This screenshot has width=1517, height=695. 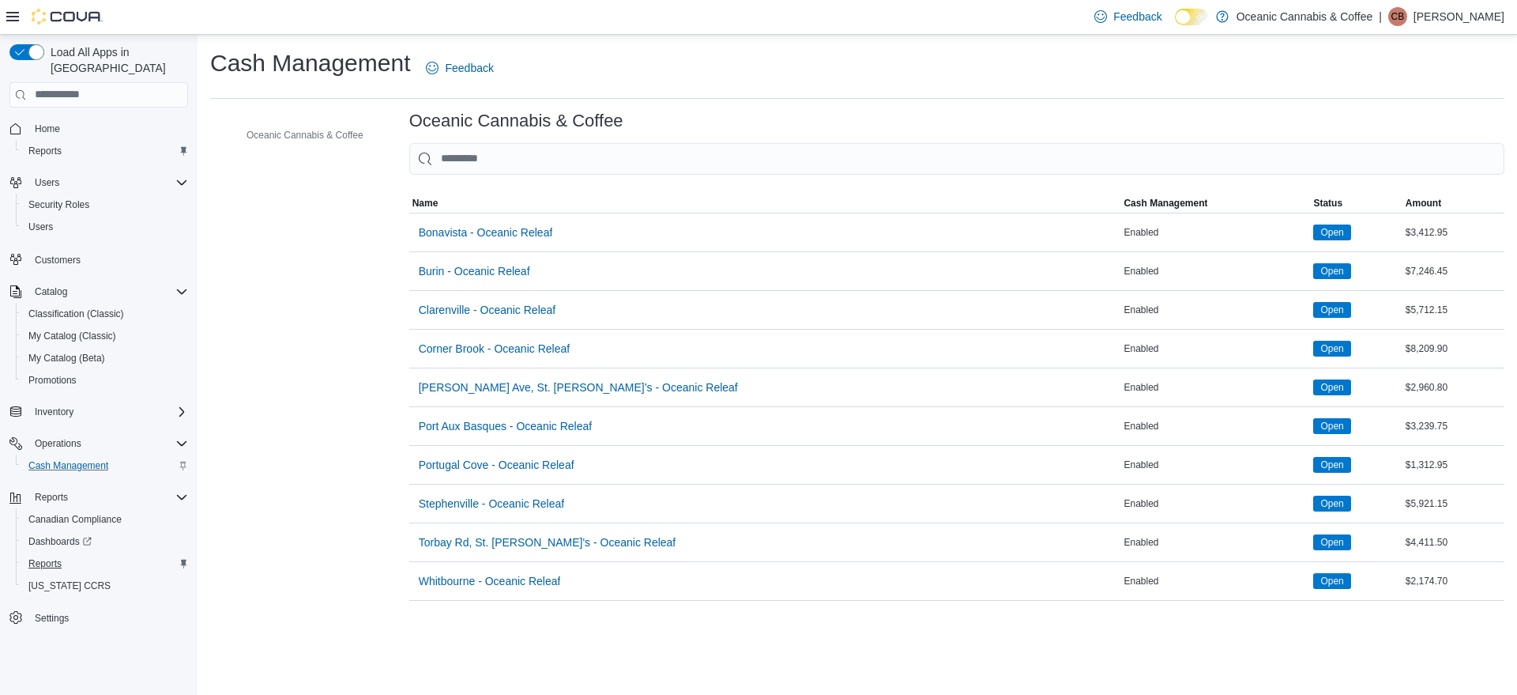 What do you see at coordinates (99, 443) in the screenshot?
I see `button: Operations` at bounding box center [99, 443].